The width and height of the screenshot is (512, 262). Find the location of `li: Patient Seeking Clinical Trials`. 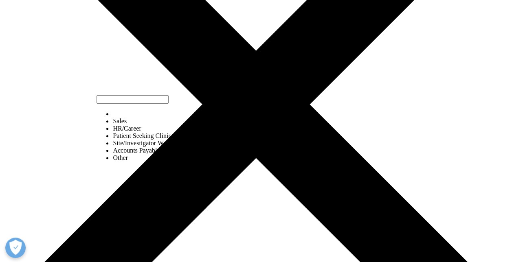

li: Patient Seeking Clinical Trials is located at coordinates (152, 136).